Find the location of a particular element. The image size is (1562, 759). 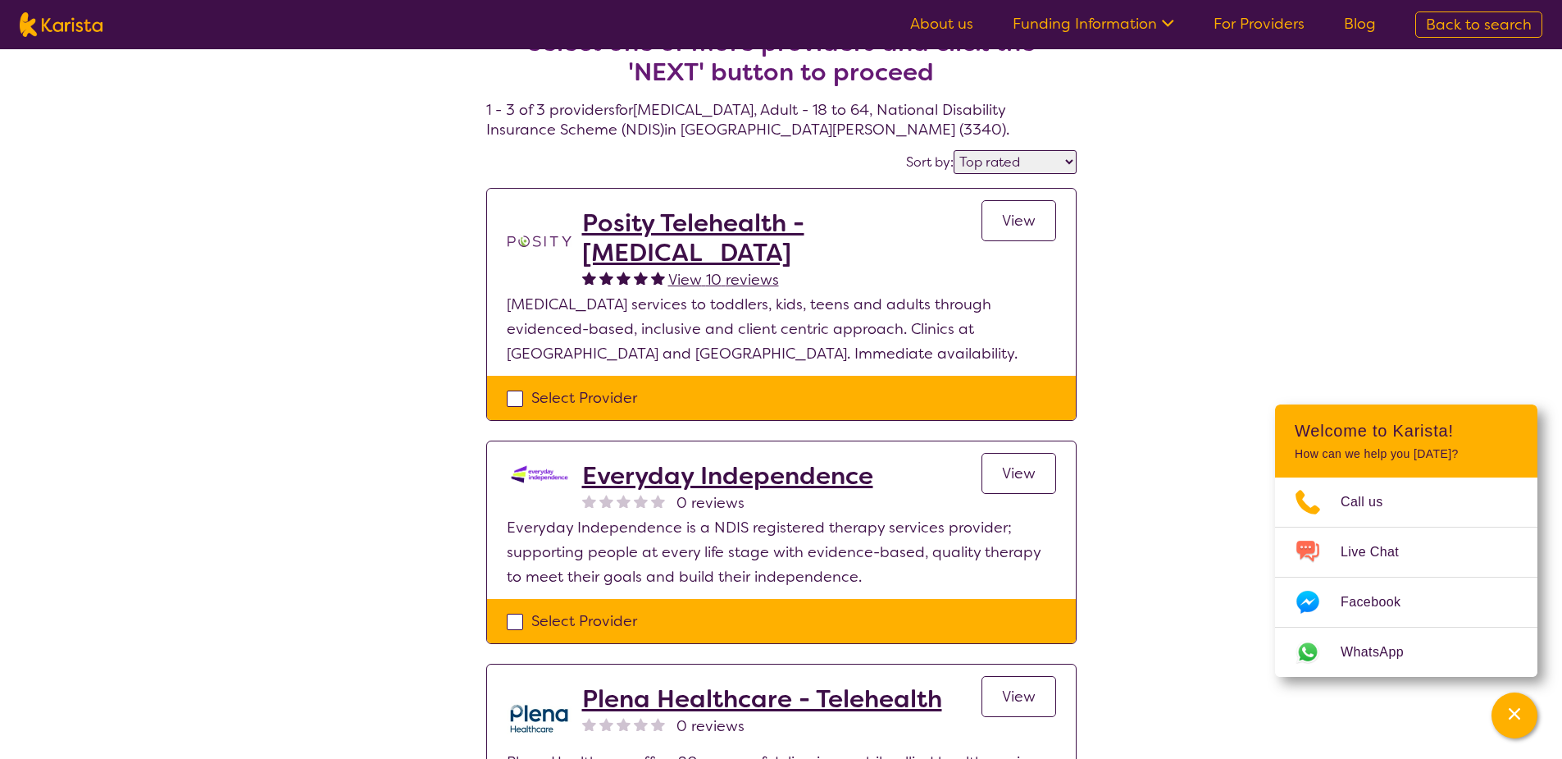

a: Funding Information is located at coordinates (1093, 24).